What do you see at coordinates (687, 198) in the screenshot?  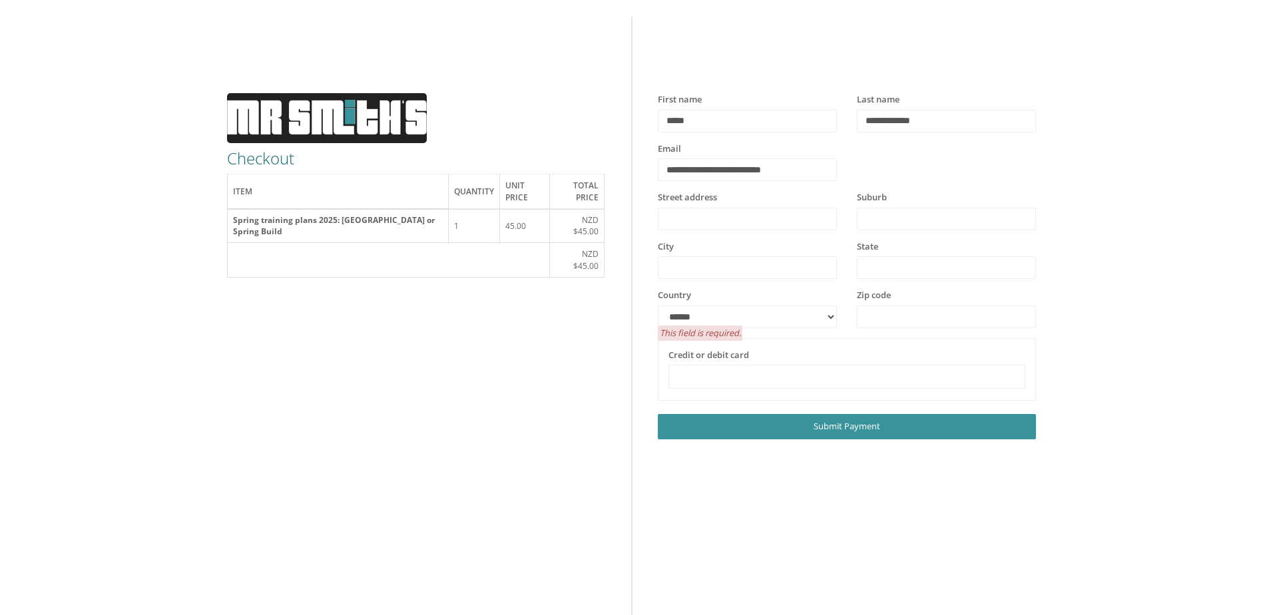 I see `label: Street address` at bounding box center [687, 198].